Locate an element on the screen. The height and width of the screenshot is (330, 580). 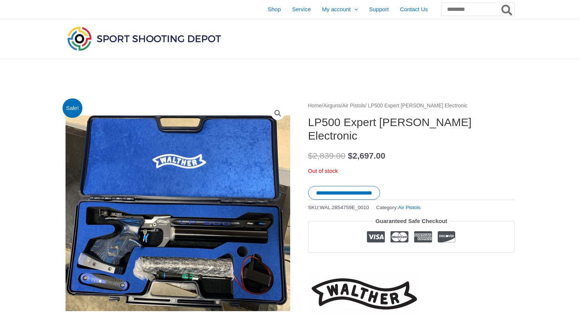
a: View full-screen image gallery is located at coordinates (278, 113).